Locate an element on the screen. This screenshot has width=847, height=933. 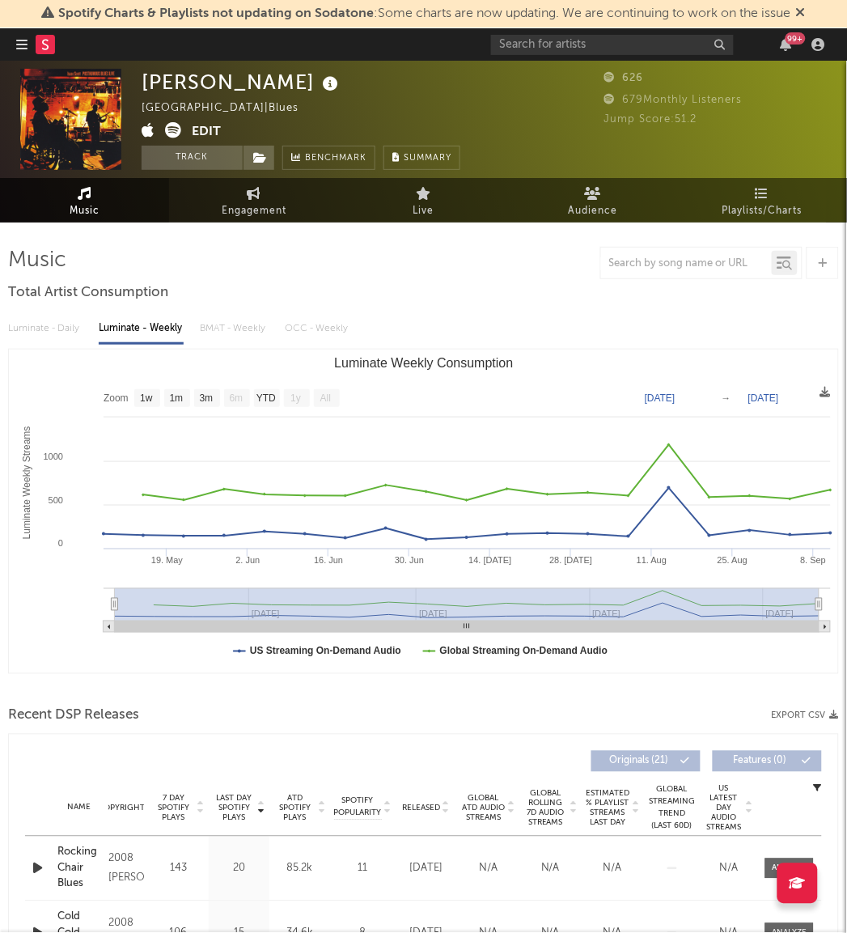
a: Benchmark is located at coordinates (328, 158).